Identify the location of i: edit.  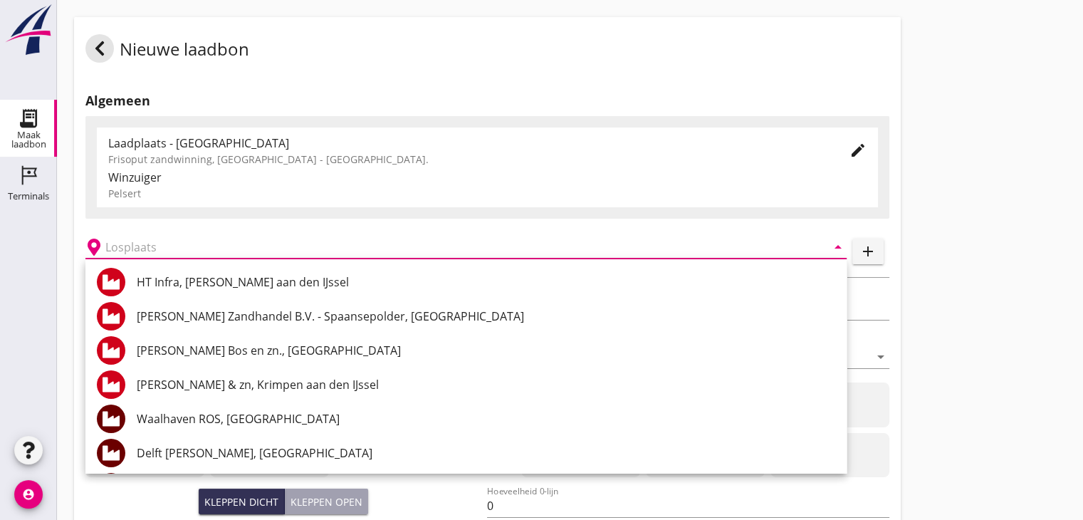
(858, 150).